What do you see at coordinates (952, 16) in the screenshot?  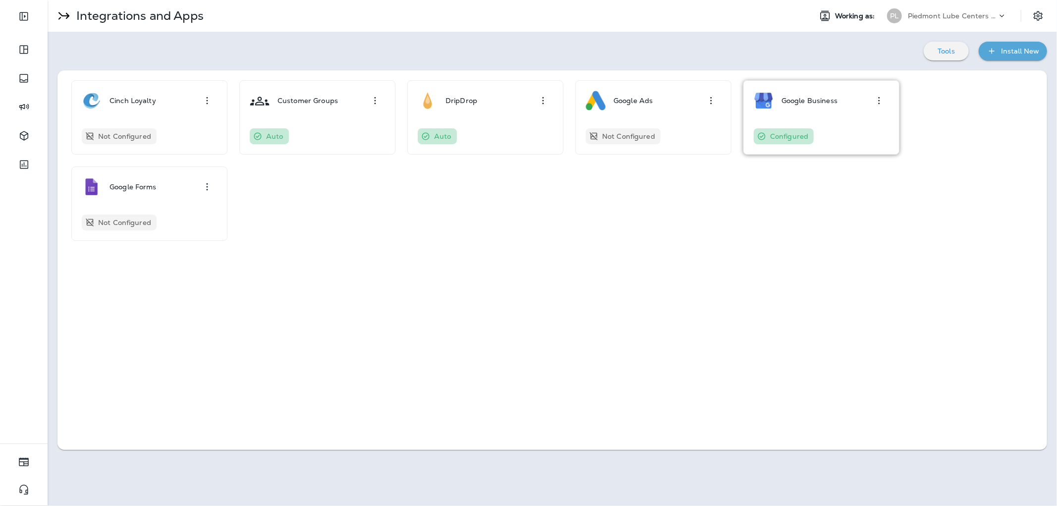 I see `p: Piedmont Lube Centers LLC` at bounding box center [952, 16].